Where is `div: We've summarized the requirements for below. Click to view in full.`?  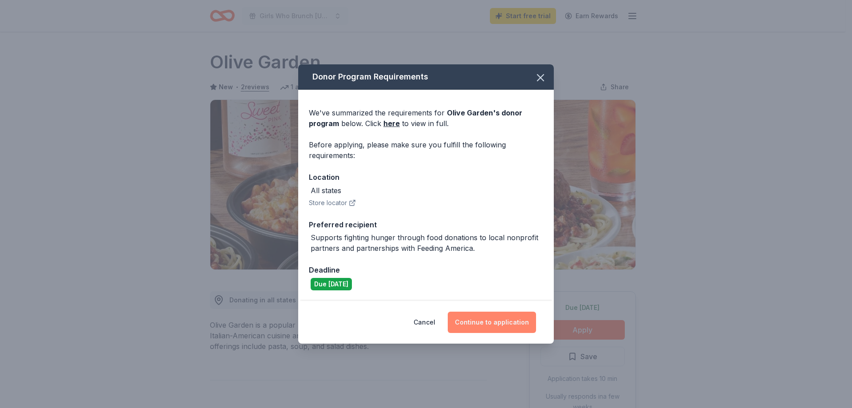 div: We've summarized the requirements for below. Click to view in full. is located at coordinates (426, 118).